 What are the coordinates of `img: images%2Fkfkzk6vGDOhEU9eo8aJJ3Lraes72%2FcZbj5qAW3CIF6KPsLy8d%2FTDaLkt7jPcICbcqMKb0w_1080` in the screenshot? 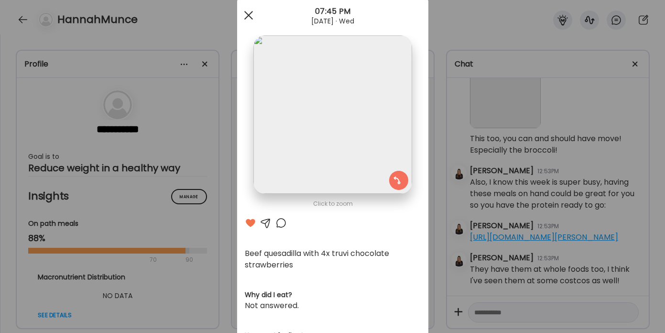 It's located at (332, 114).